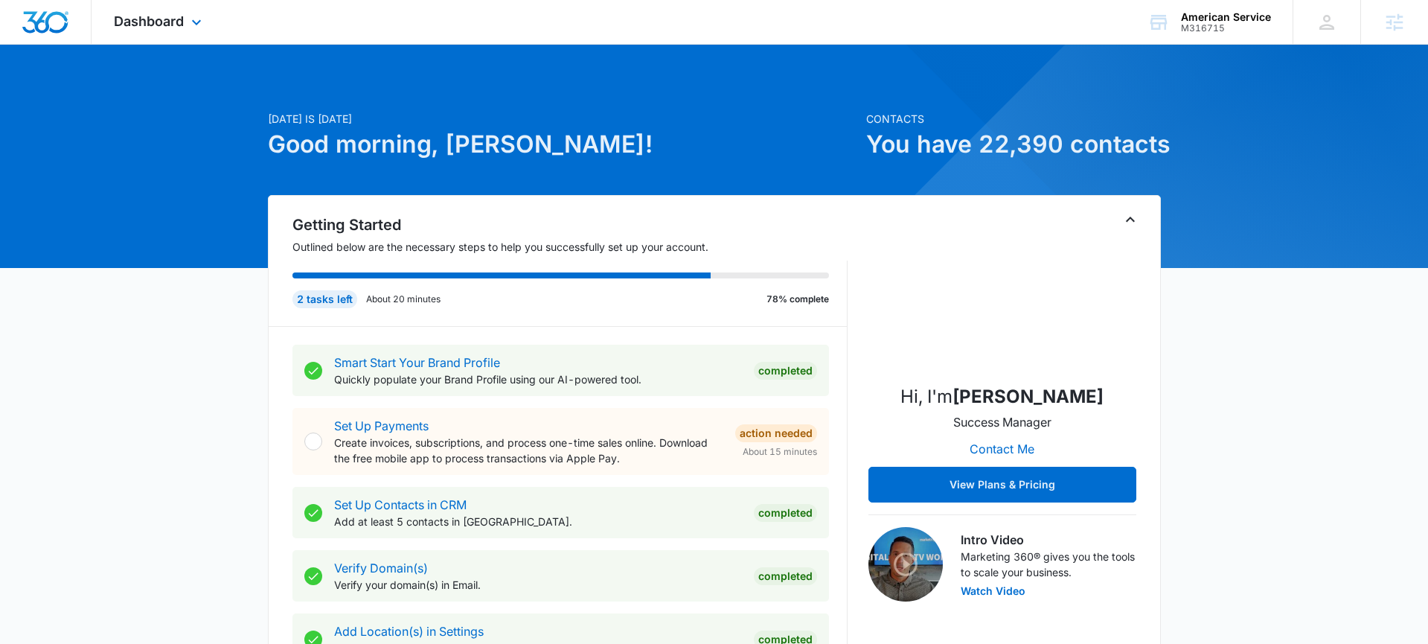 Image resolution: width=1428 pixels, height=644 pixels. Describe the element at coordinates (381, 426) in the screenshot. I see `a: Set Up Payments` at that location.